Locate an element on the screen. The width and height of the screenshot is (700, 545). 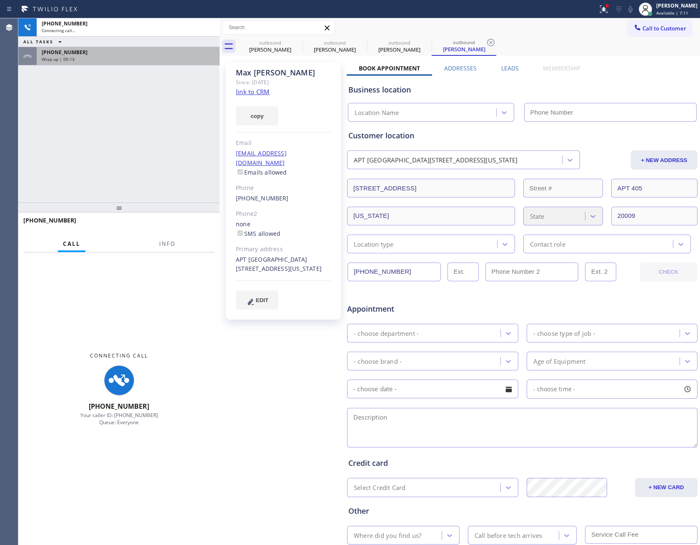
input: Emails allowed is located at coordinates (240, 172).